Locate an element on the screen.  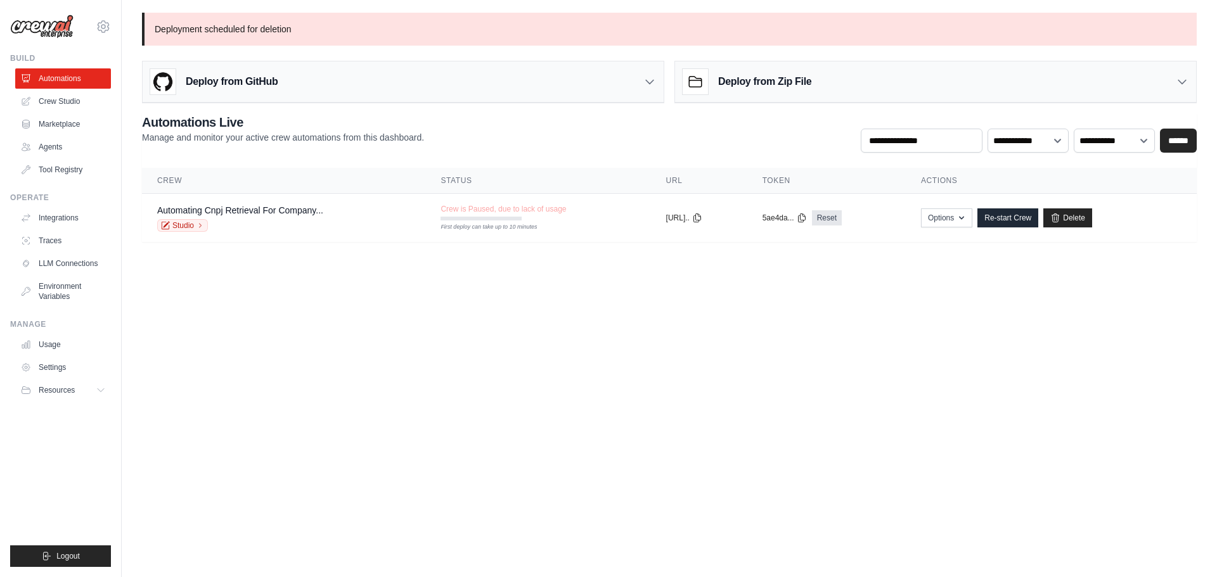
h2: Automations Live is located at coordinates (283, 122).